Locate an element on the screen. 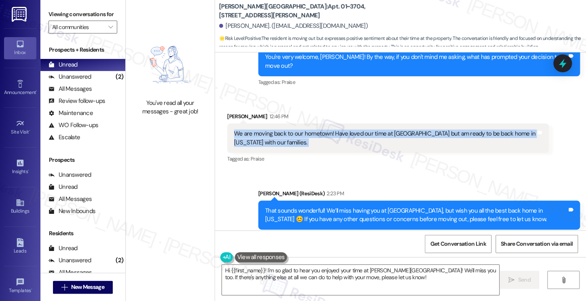  label: Viewing conversations for is located at coordinates (83, 14).